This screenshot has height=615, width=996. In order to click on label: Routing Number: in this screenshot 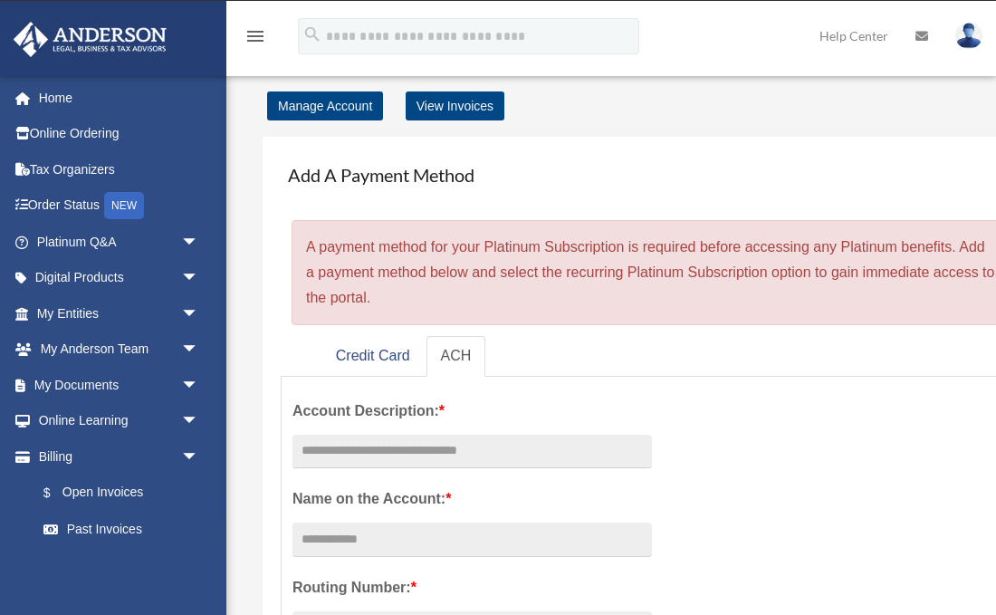, I will do `click(472, 588)`.